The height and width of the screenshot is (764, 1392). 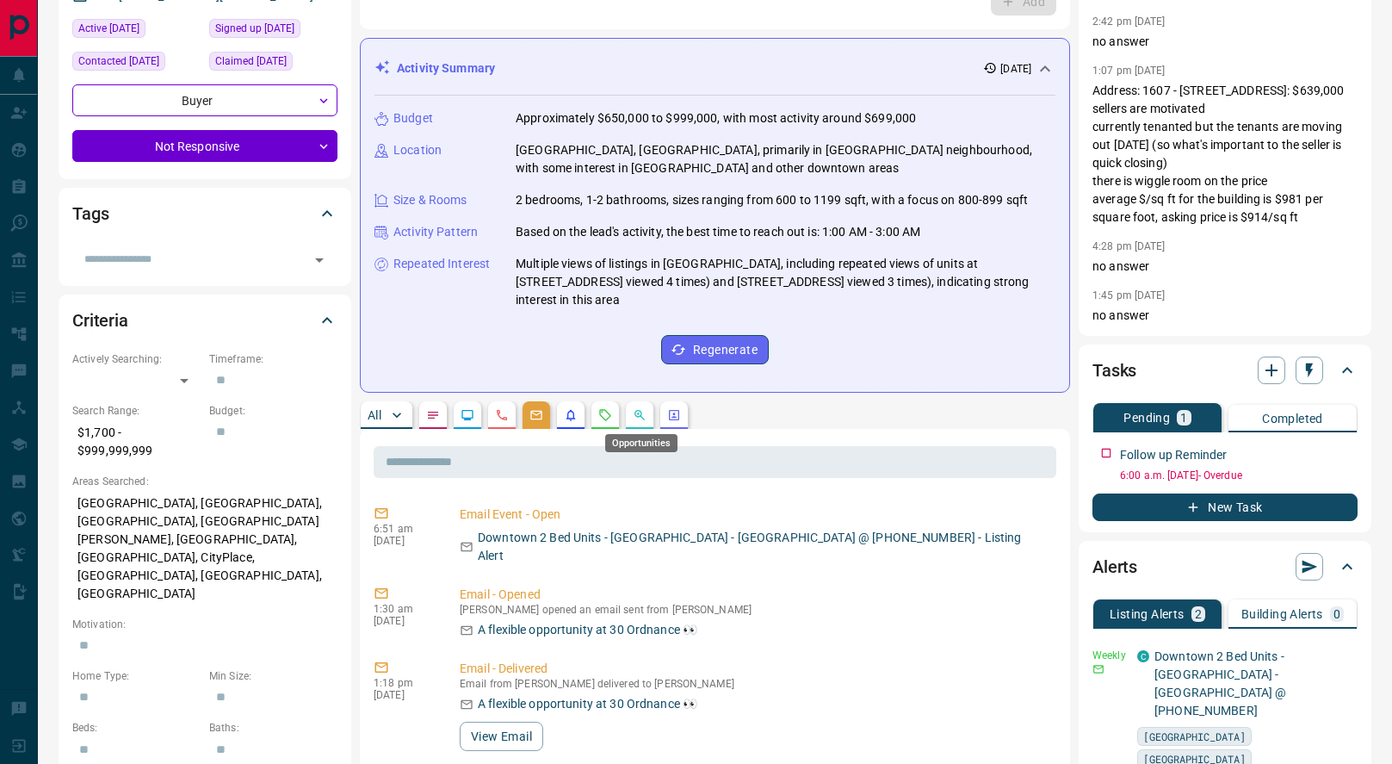 I want to click on p: Motivation:, so click(x=205, y=624).